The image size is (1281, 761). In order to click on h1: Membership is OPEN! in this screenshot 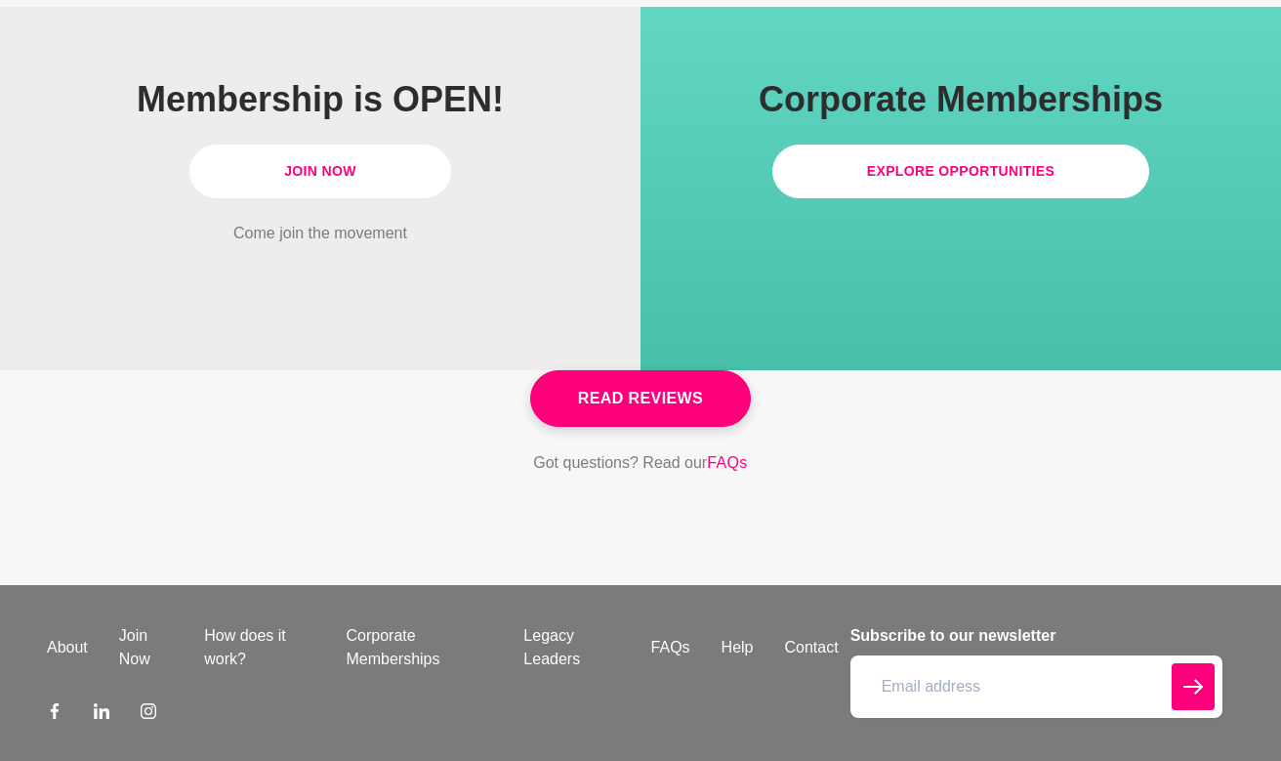, I will do `click(320, 99)`.